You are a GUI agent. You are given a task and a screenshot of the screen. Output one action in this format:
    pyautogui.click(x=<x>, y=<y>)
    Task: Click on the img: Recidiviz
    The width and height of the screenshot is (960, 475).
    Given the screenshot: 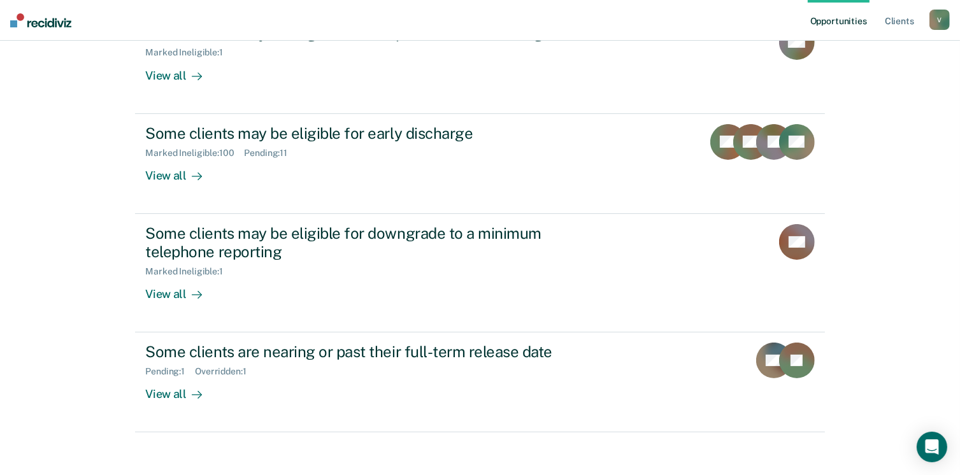 What is the action you would take?
    pyautogui.click(x=41, y=20)
    